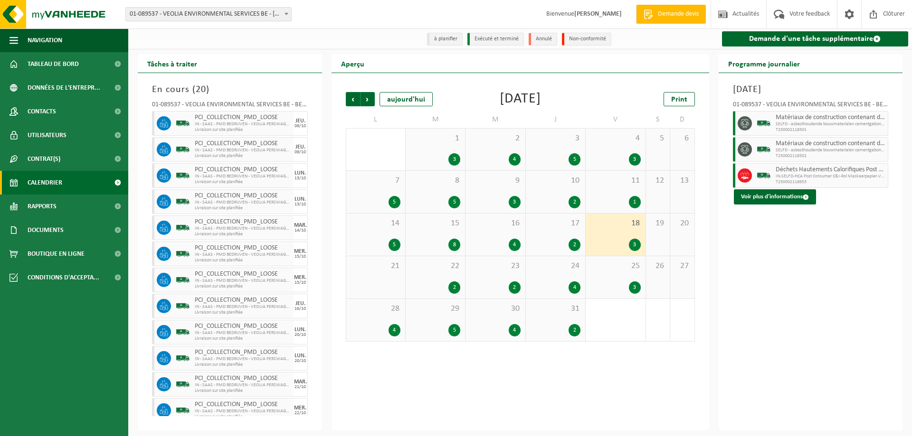 The width and height of the screenshot is (912, 436). Describe the element at coordinates (435, 266) in the screenshot. I see `span: 22` at that location.